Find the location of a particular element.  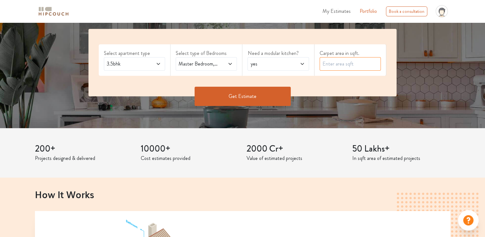

h3: 50 Lakhs+ is located at coordinates (402, 149).